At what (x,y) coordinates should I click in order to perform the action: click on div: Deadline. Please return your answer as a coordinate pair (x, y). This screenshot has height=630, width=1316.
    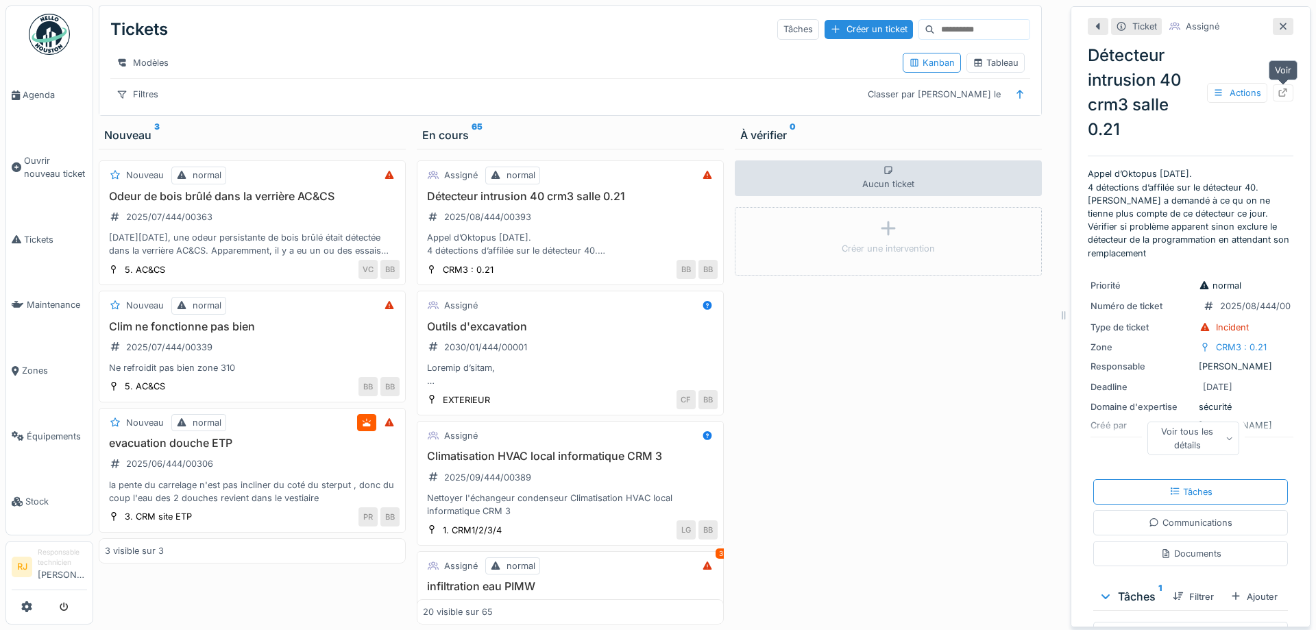
    Looking at the image, I should click on (1142, 386).